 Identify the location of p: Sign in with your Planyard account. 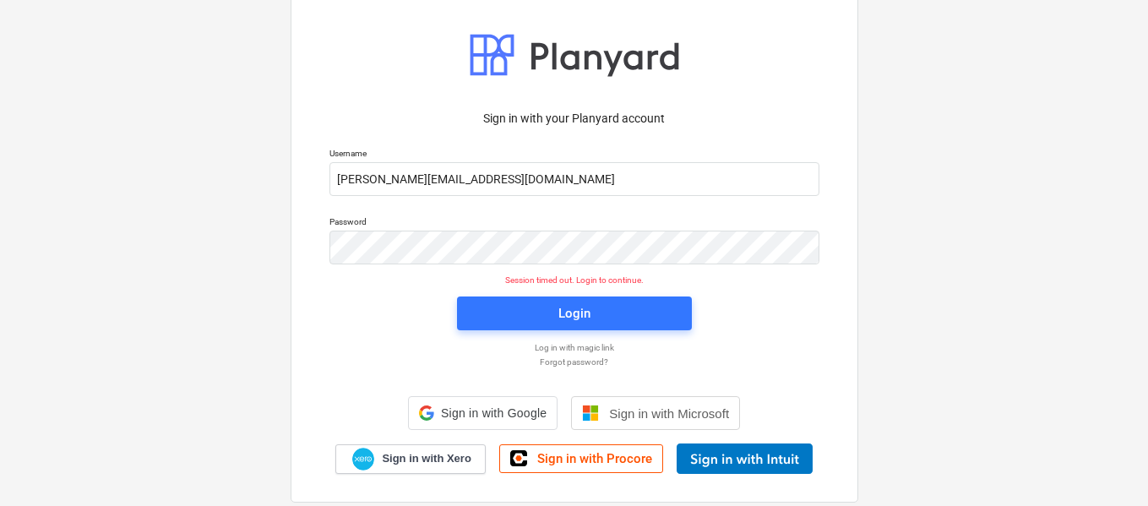
(575, 118).